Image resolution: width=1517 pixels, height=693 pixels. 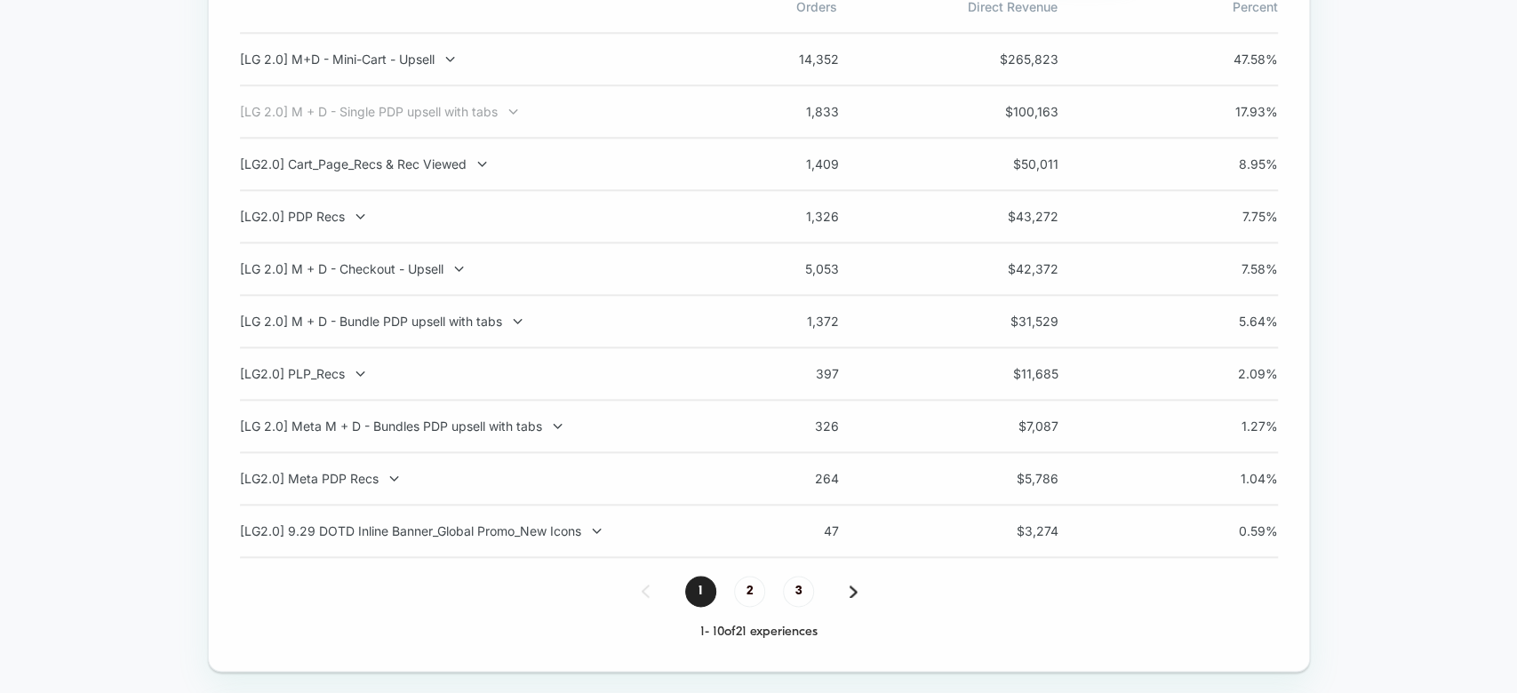 What do you see at coordinates (1238, 59) in the screenshot?
I see `span: 47.58 %` at bounding box center [1238, 59].